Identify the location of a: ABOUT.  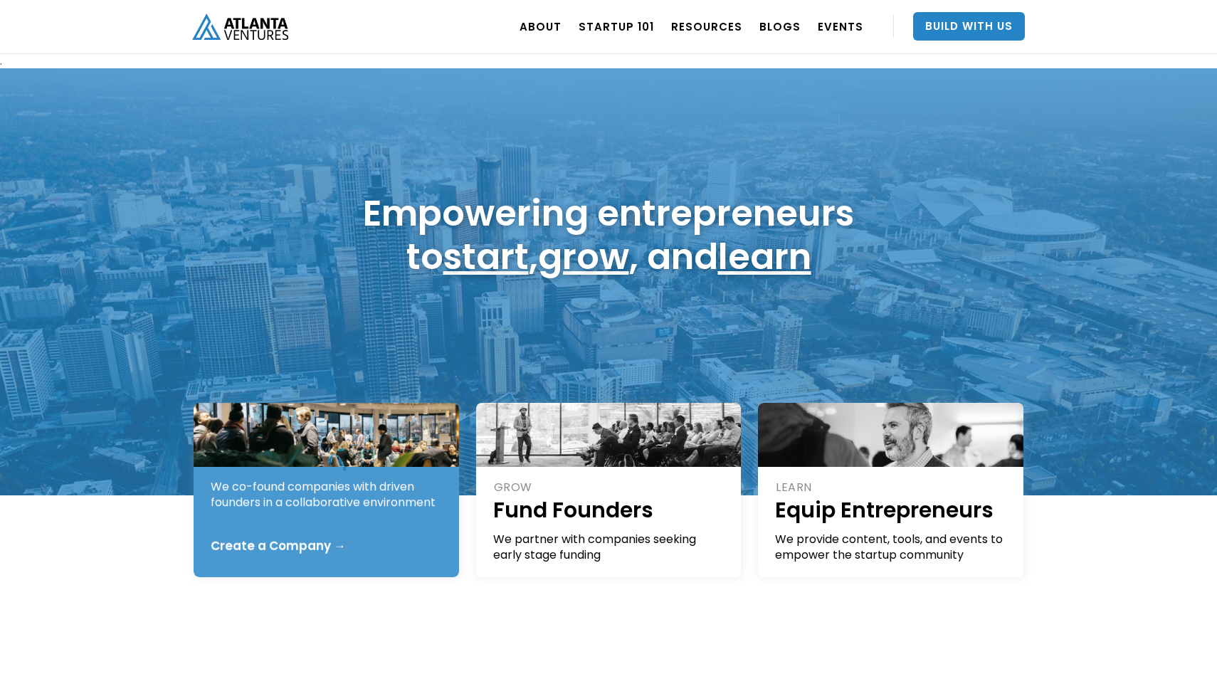
(540, 26).